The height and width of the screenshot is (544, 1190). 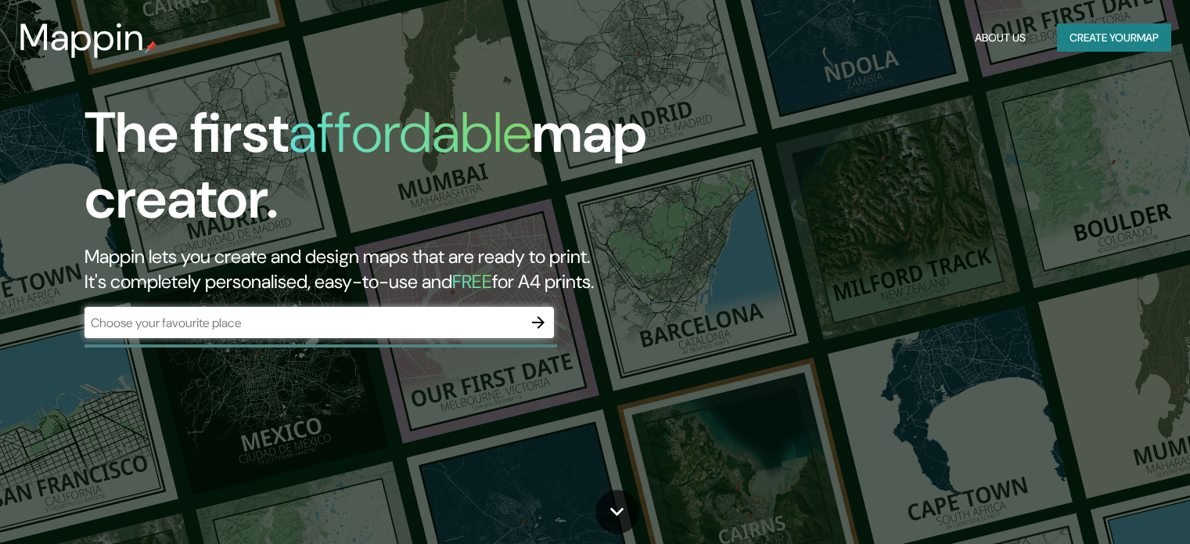 What do you see at coordinates (151, 47) in the screenshot?
I see `img: mappin-pin` at bounding box center [151, 47].